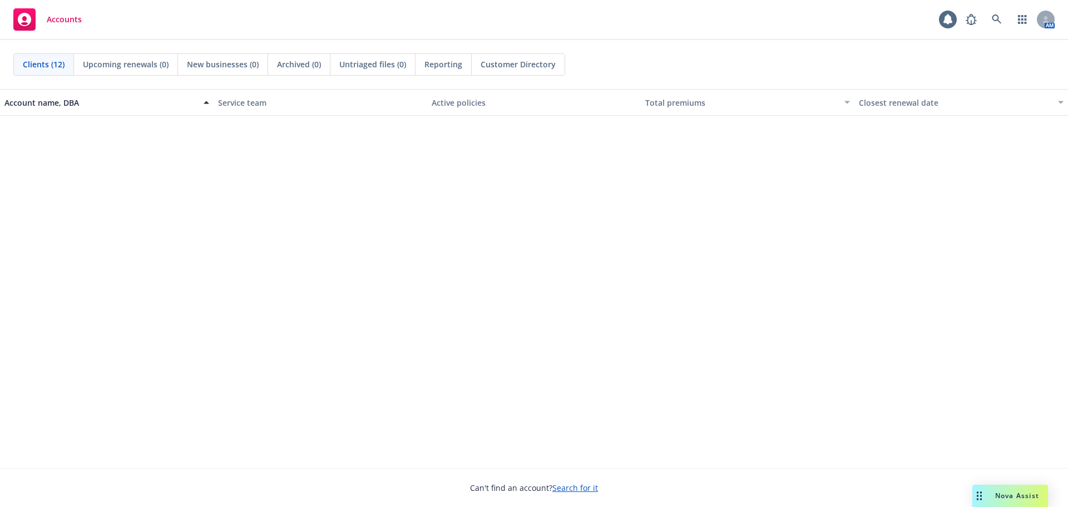 This screenshot has height=507, width=1068. Describe the element at coordinates (1017, 495) in the screenshot. I see `span: Nova Assist` at that location.